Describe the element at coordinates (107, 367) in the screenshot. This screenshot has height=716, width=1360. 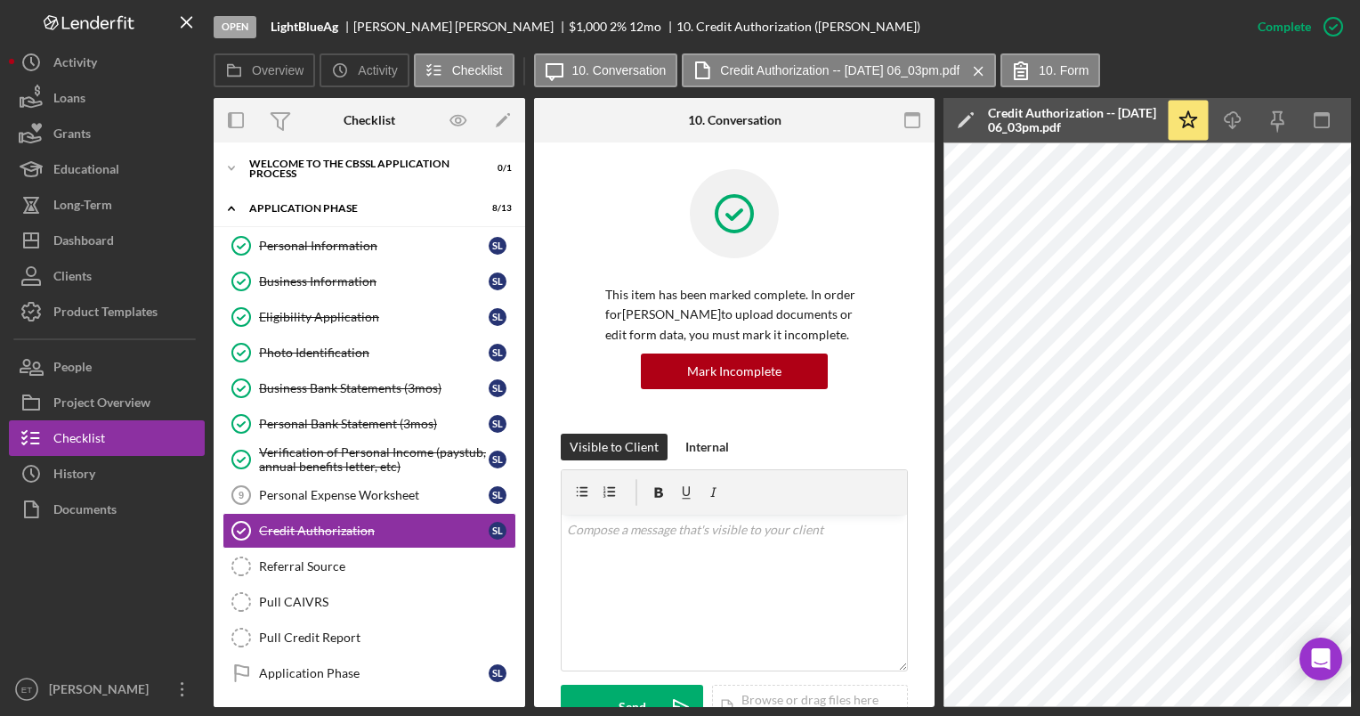
I see `a: People` at that location.